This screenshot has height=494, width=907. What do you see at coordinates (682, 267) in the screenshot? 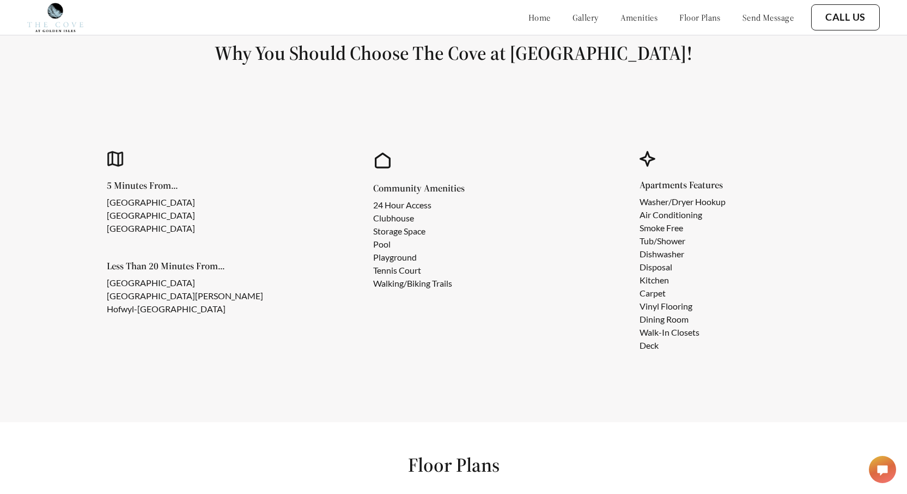
I see `li: Disposal` at bounding box center [682, 267].